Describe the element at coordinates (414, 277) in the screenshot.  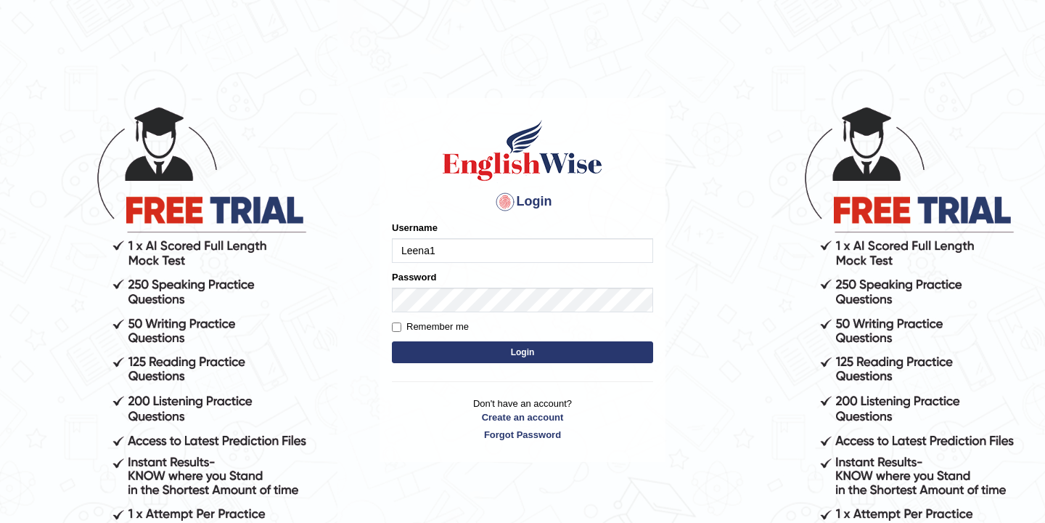
I see `label: Password` at that location.